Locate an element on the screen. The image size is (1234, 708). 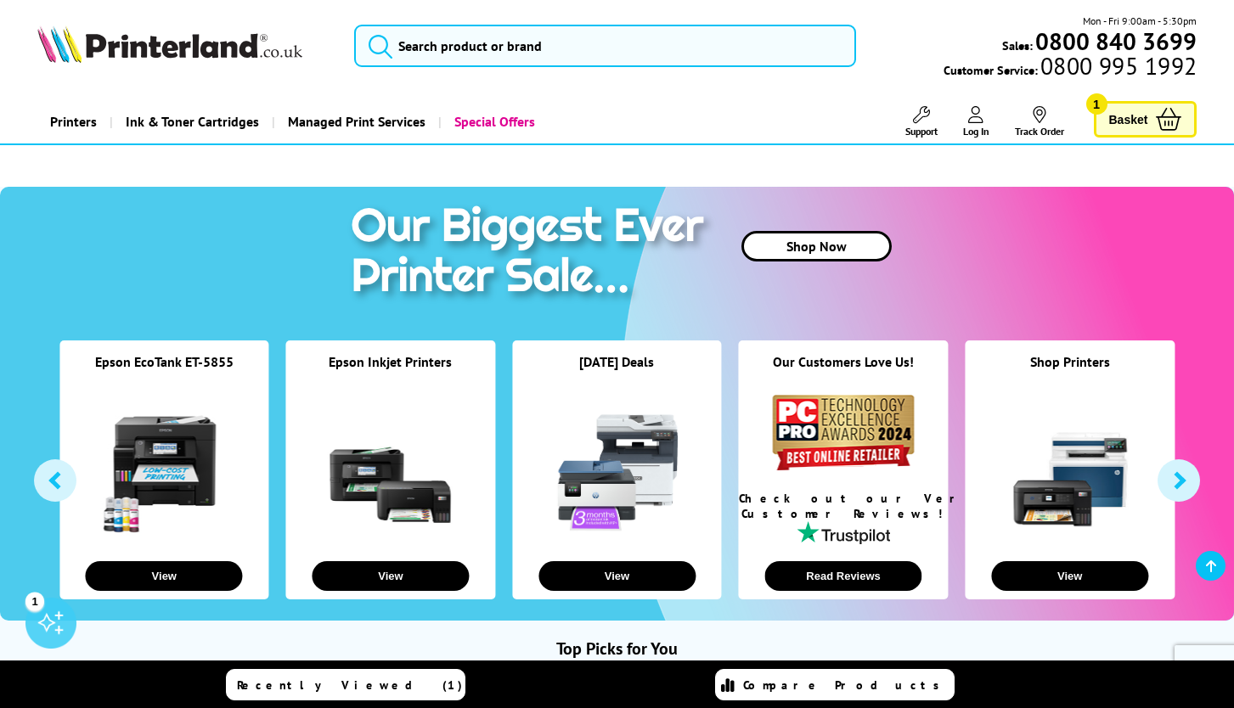
input: Search product or brand is located at coordinates (605, 46).